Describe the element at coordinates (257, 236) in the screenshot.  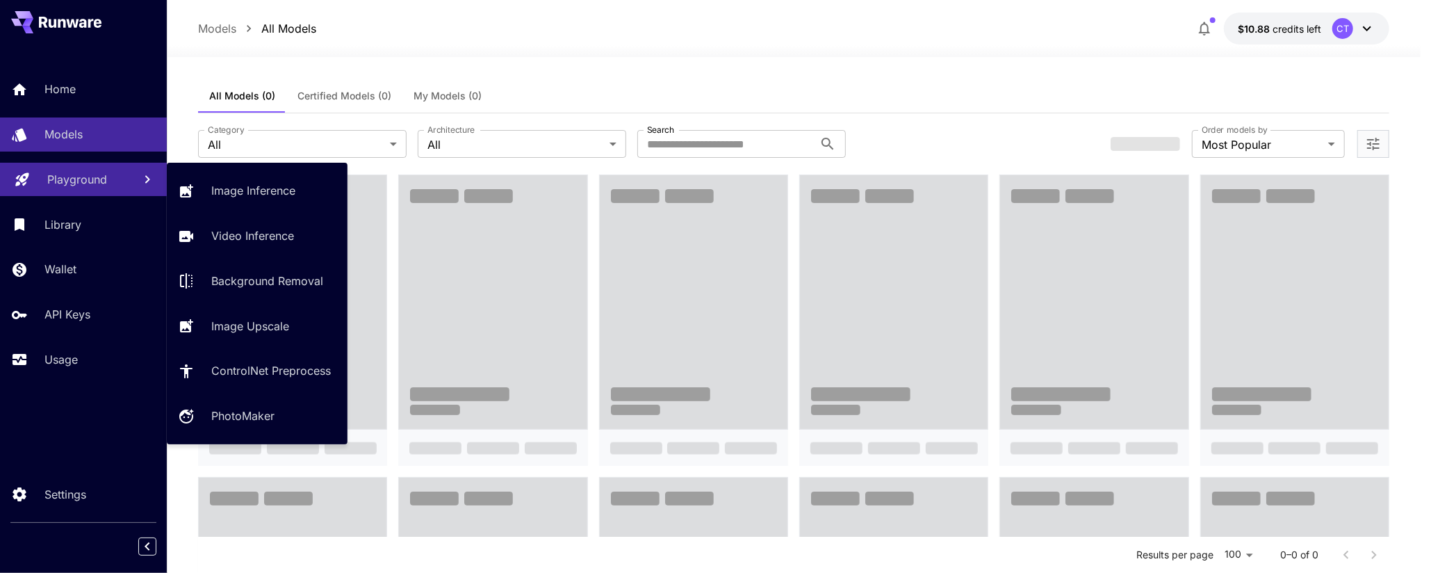
I see `a: Video Inference` at that location.